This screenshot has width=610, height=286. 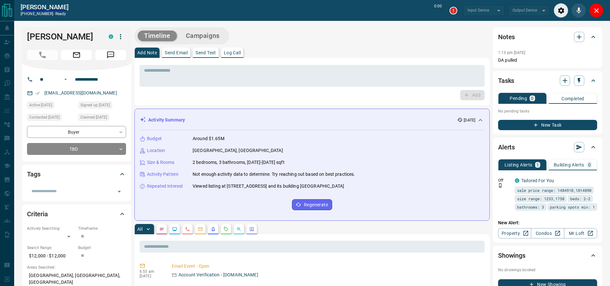 I want to click on svg: Calls, so click(x=187, y=229).